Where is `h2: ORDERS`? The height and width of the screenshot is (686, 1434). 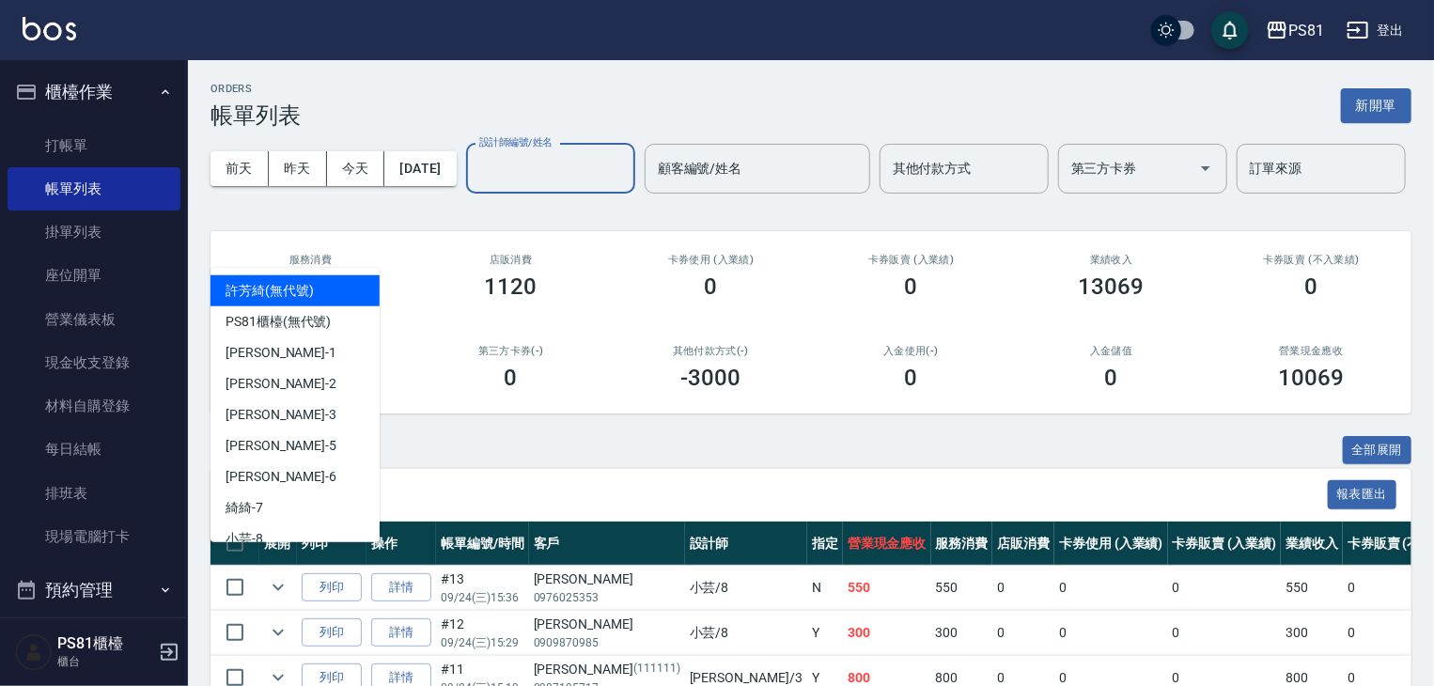 h2: ORDERS is located at coordinates (256, 88).